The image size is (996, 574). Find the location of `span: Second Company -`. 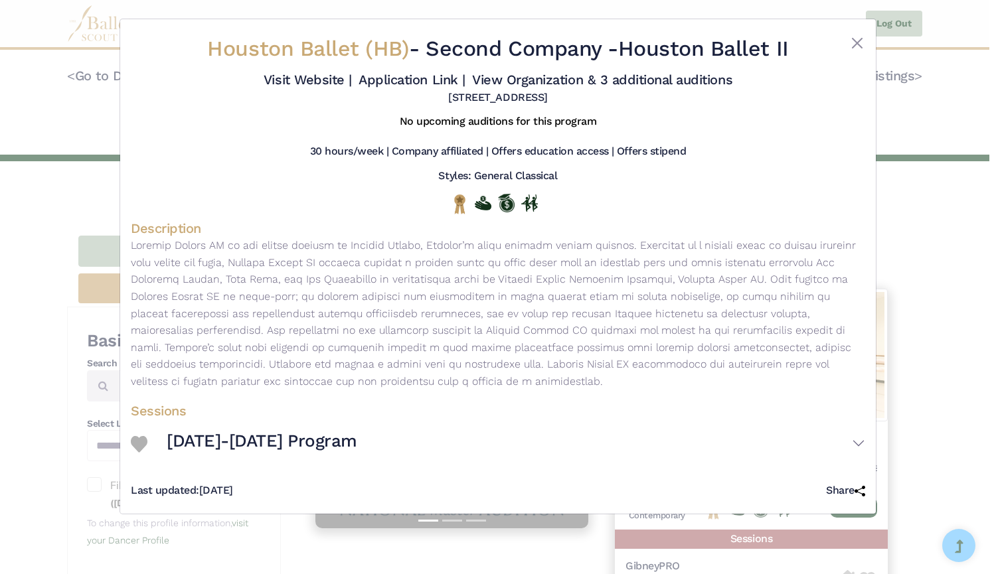

span: Second Company - is located at coordinates (521, 48).